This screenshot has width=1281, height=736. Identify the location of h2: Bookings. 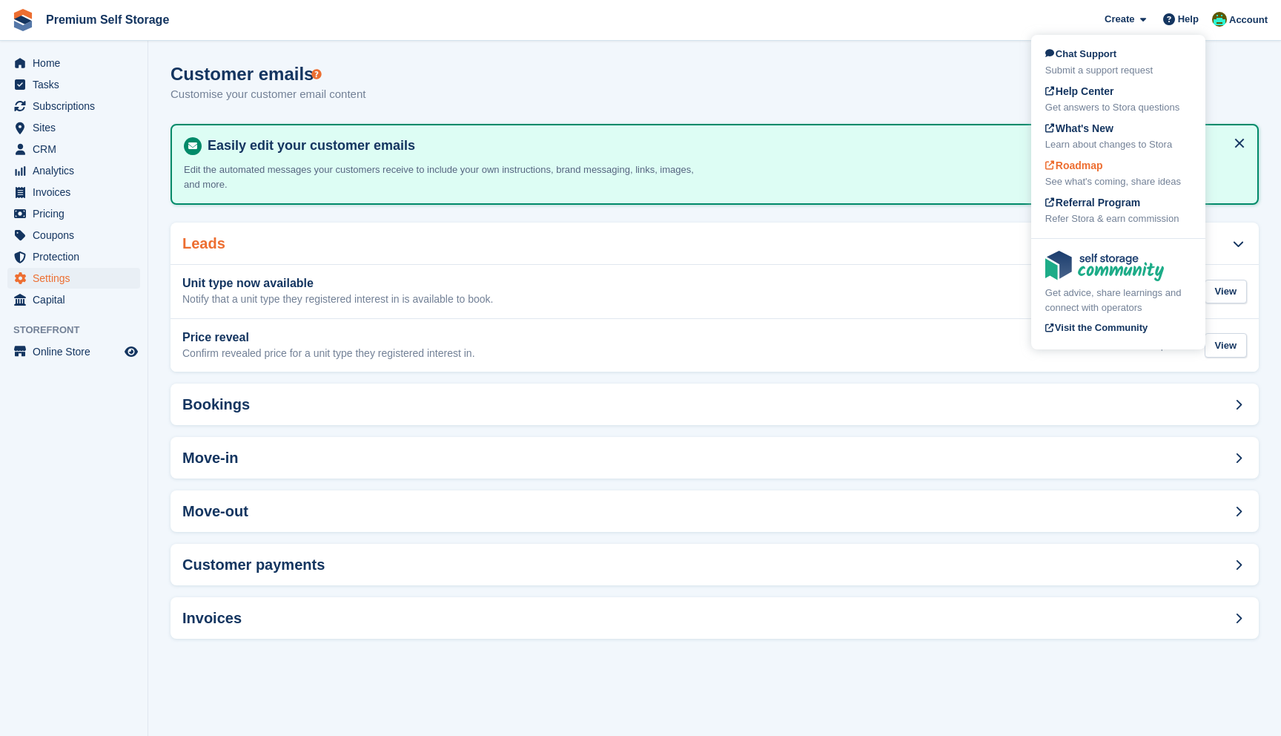
(216, 404).